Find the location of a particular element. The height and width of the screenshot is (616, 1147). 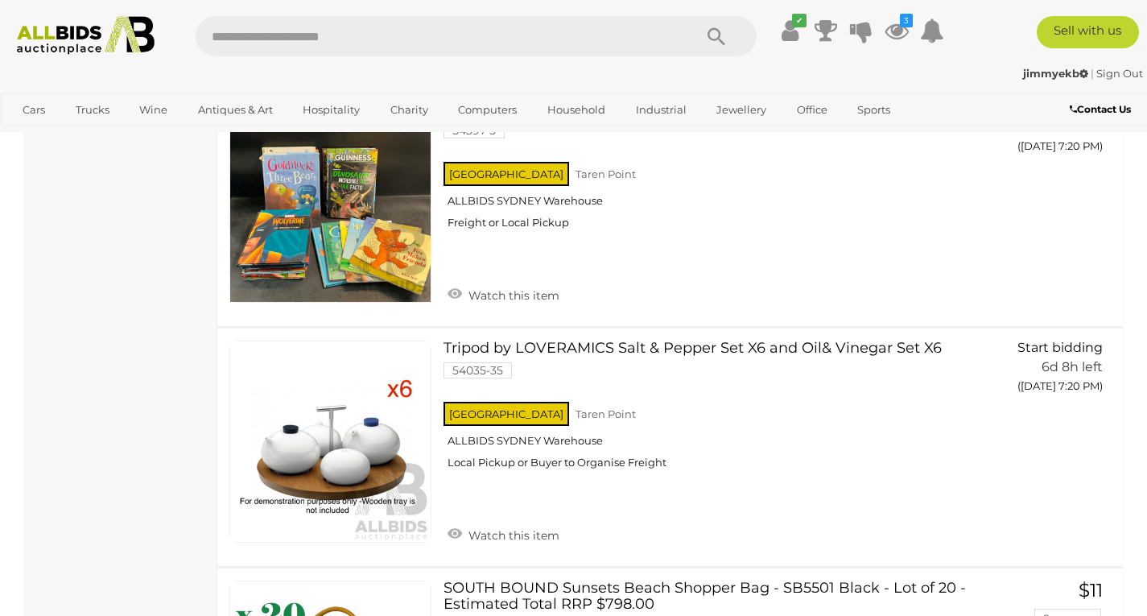

a: Household is located at coordinates (577, 110).